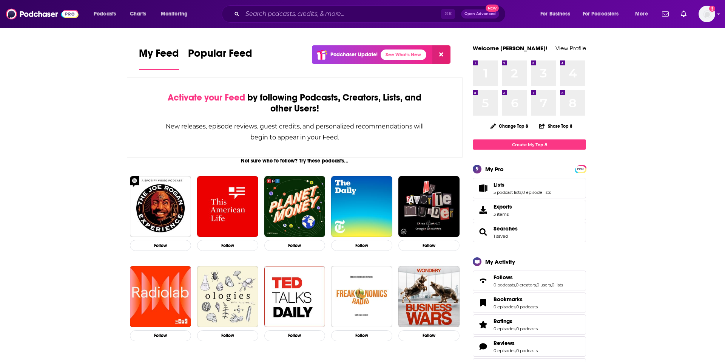 The height and width of the screenshot is (362, 725). Describe the element at coordinates (684, 14) in the screenshot. I see `a: Show notifications dropdown` at that location.